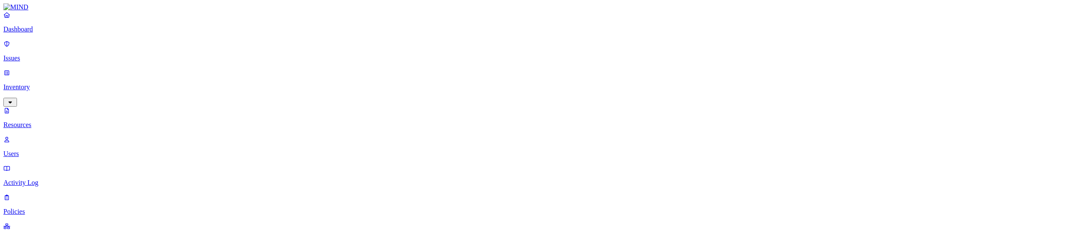 The width and height of the screenshot is (1088, 238). What do you see at coordinates (544, 183) in the screenshot?
I see `p: Activity Log` at bounding box center [544, 183].